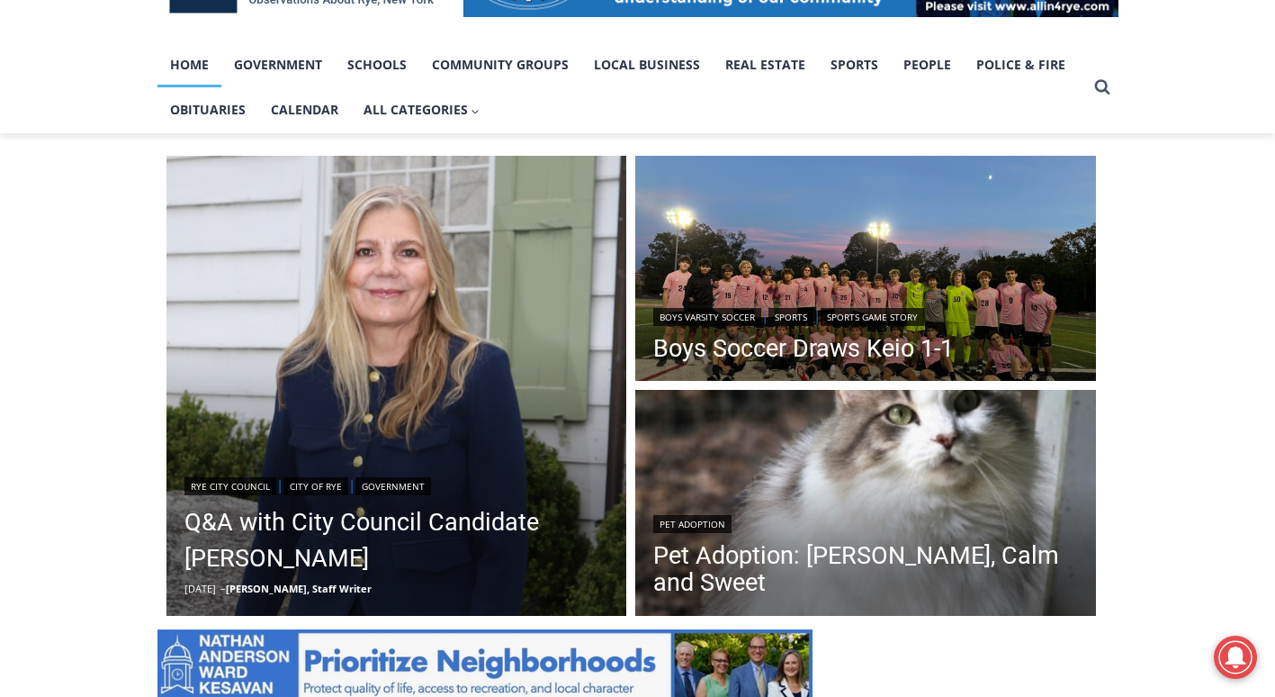 The height and width of the screenshot is (697, 1275). I want to click on a: Calendar, so click(304, 110).